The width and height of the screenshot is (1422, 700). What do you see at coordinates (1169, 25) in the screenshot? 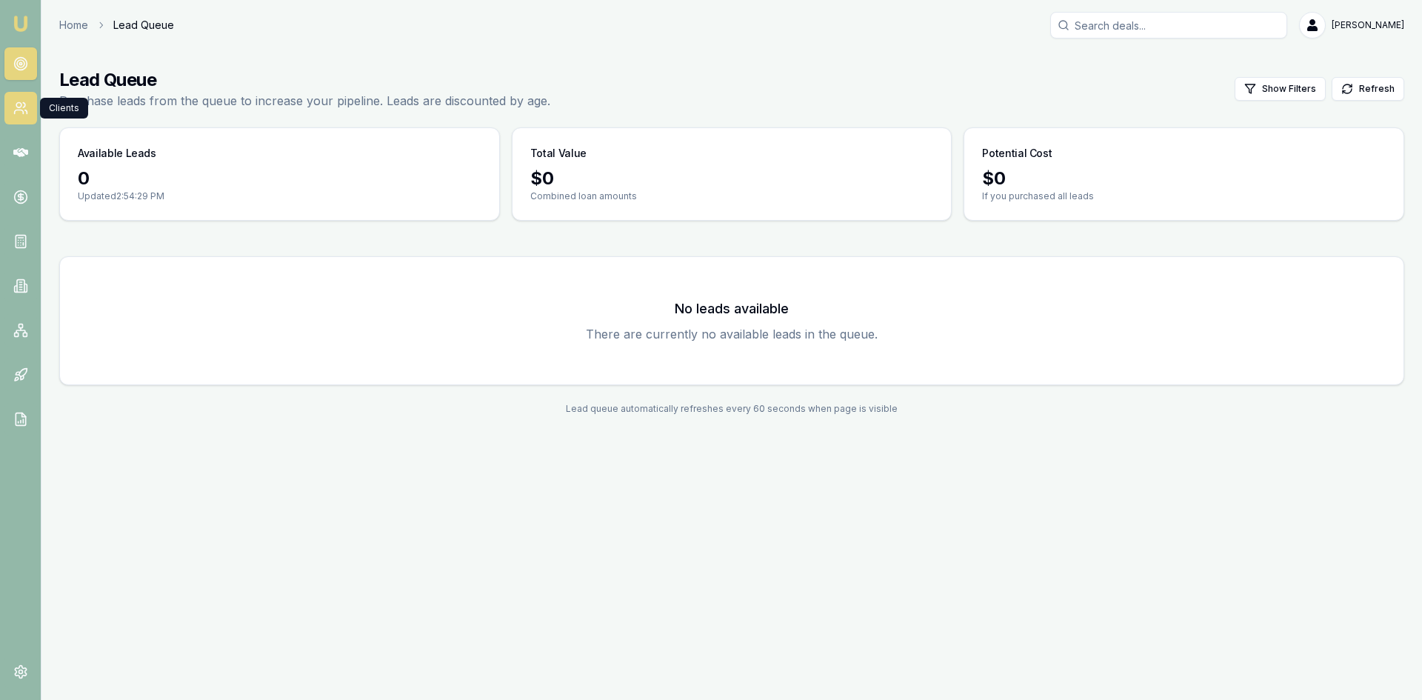
I see `input: Search deals` at bounding box center [1169, 25].